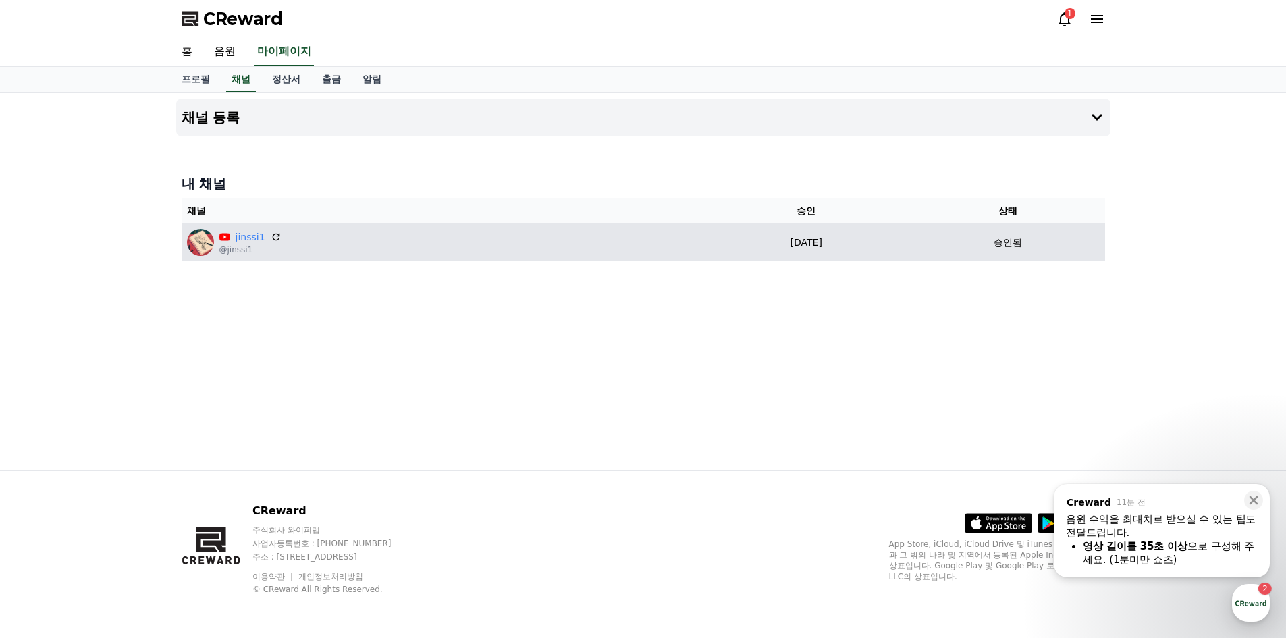 Image resolution: width=1286 pixels, height=638 pixels. I want to click on h4: 채널 등록, so click(211, 117).